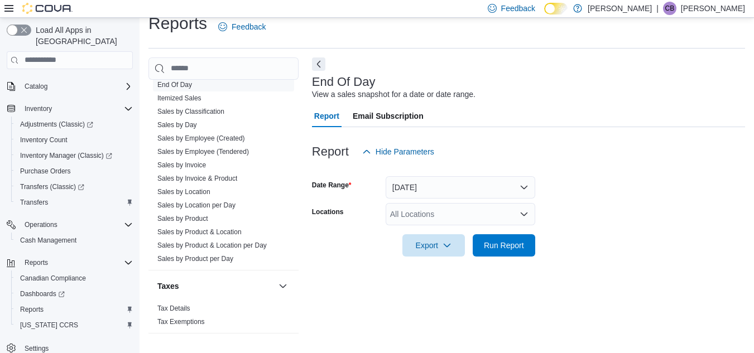  Describe the element at coordinates (181, 165) in the screenshot. I see `a: Sales by Invoice` at that location.